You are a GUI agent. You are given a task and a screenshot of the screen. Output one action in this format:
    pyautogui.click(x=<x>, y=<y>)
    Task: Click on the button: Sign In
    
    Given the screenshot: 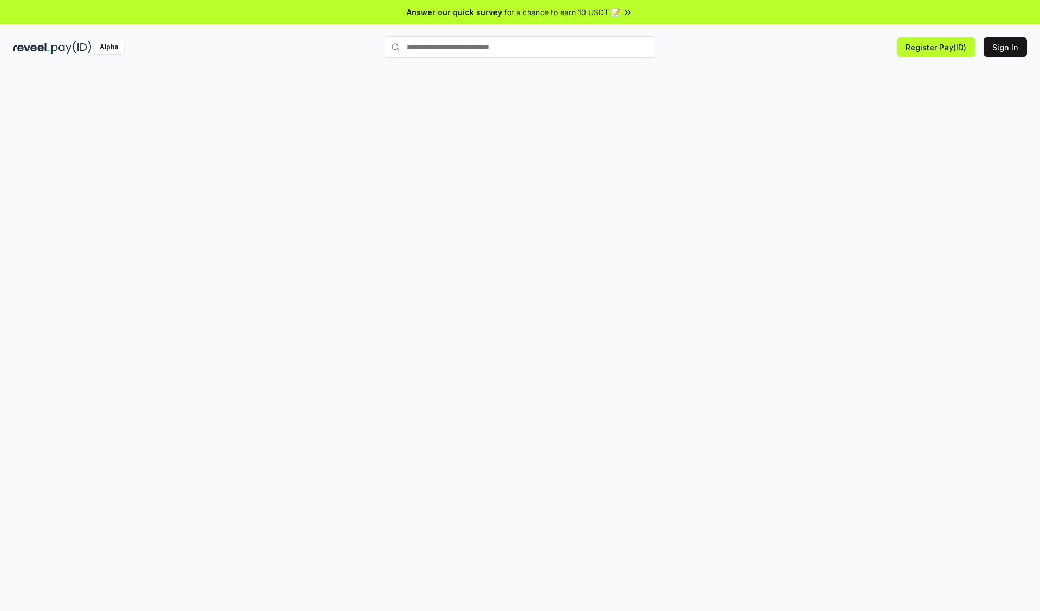 What is the action you would take?
    pyautogui.click(x=1005, y=47)
    